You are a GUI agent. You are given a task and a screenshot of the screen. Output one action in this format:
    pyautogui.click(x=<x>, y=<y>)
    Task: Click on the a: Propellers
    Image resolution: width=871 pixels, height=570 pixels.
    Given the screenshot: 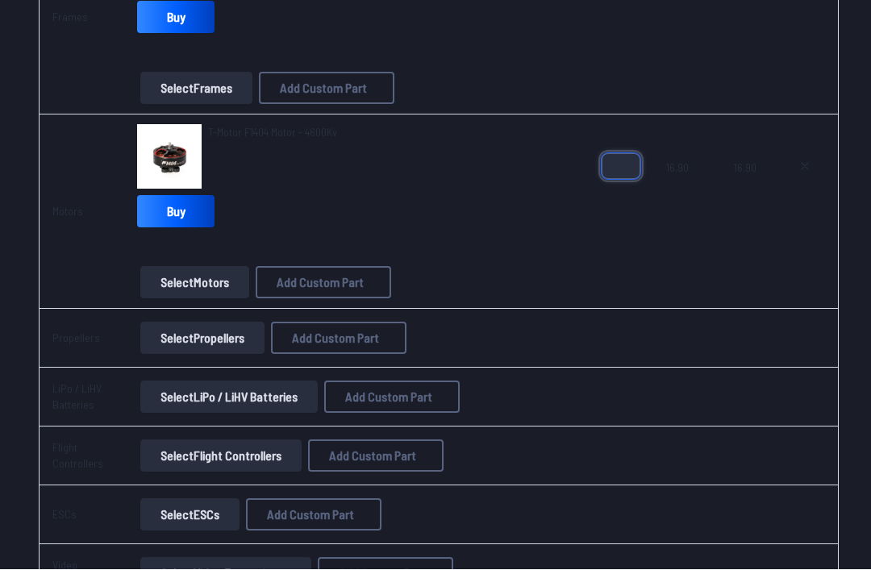 What is the action you would take?
    pyautogui.click(x=76, y=338)
    